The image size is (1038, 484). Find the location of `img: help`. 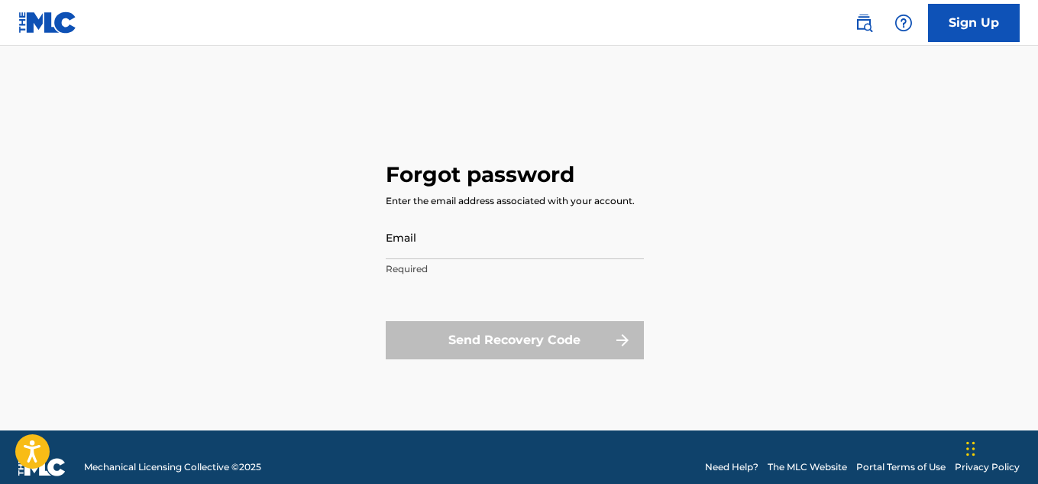

img: help is located at coordinates (904, 23).